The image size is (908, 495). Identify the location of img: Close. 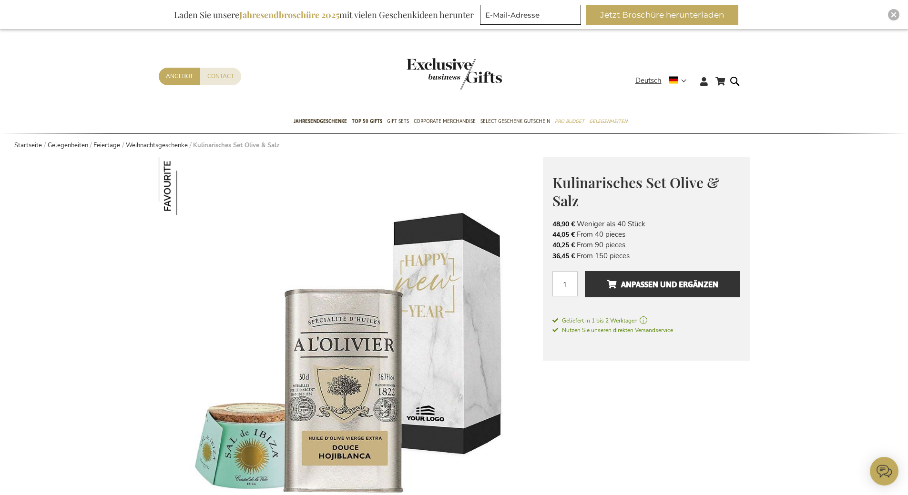
(894, 15).